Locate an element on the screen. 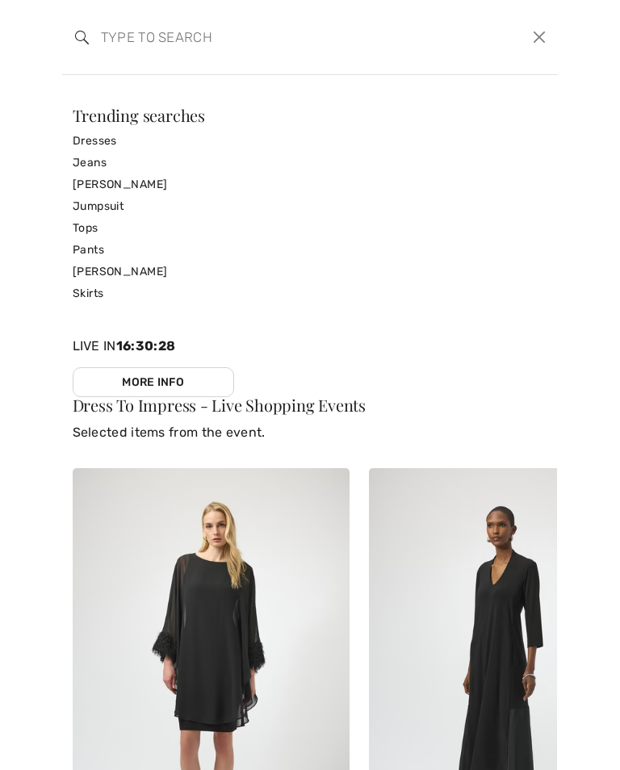 The image size is (620, 770). a: Skirts is located at coordinates (310, 293).